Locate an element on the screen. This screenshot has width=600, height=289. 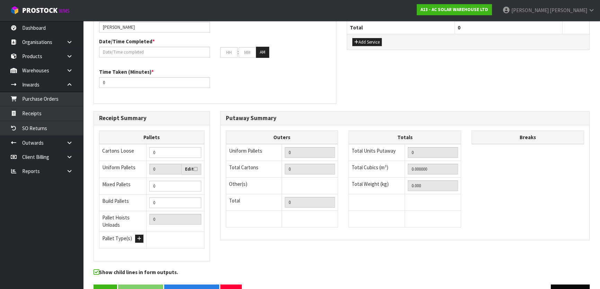
td: Mixed Pallets is located at coordinates (123, 186).